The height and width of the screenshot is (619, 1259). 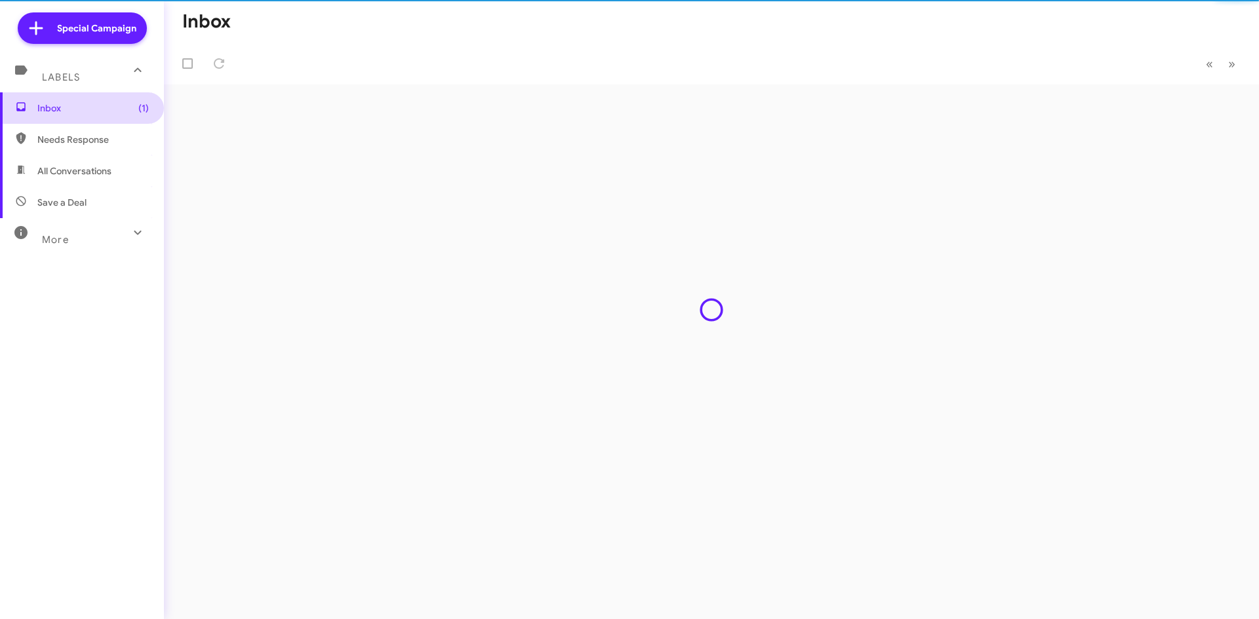 What do you see at coordinates (1221, 64) in the screenshot?
I see `nav: Page navigation example` at bounding box center [1221, 64].